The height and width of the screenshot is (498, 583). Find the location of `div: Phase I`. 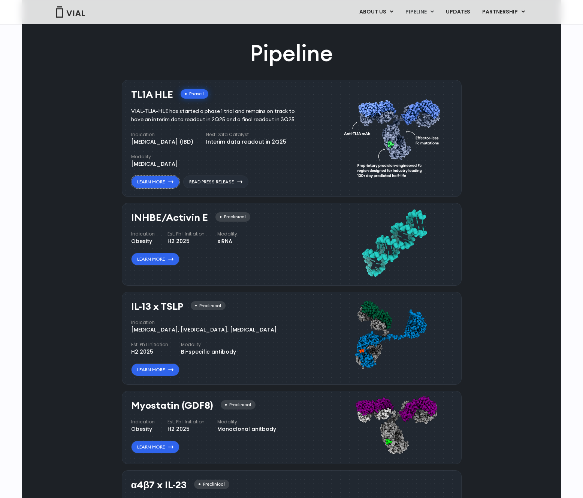

div: Phase I is located at coordinates (195, 94).